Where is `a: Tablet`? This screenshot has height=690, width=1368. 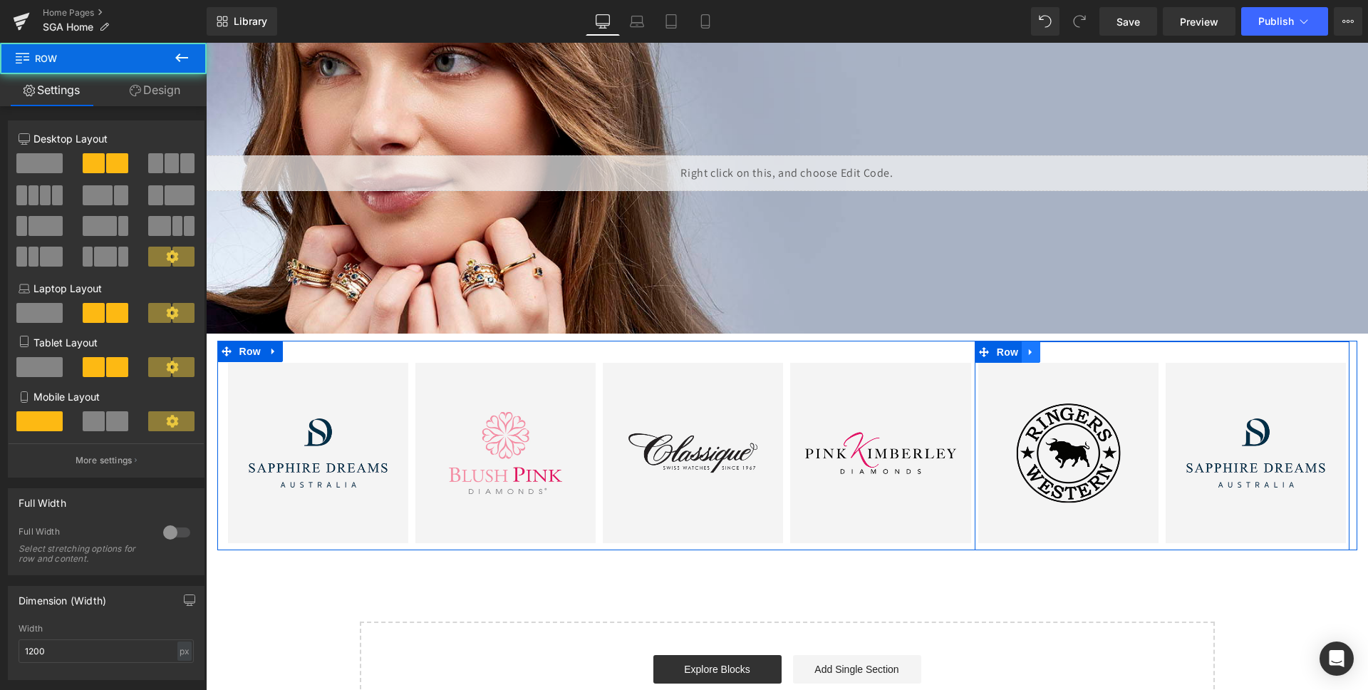 a: Tablet is located at coordinates (671, 21).